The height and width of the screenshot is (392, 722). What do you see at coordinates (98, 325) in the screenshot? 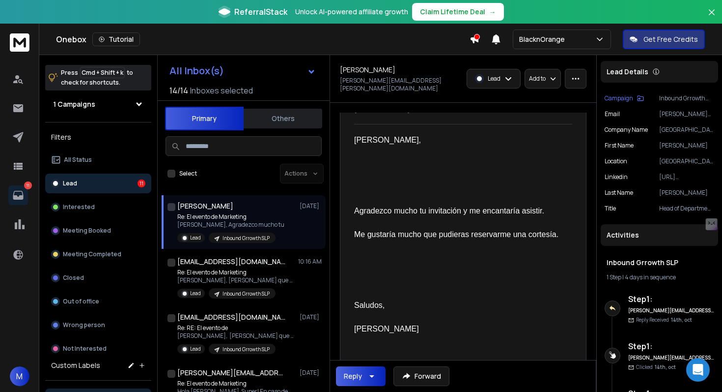
I see `button: Wrong person` at bounding box center [98, 325].